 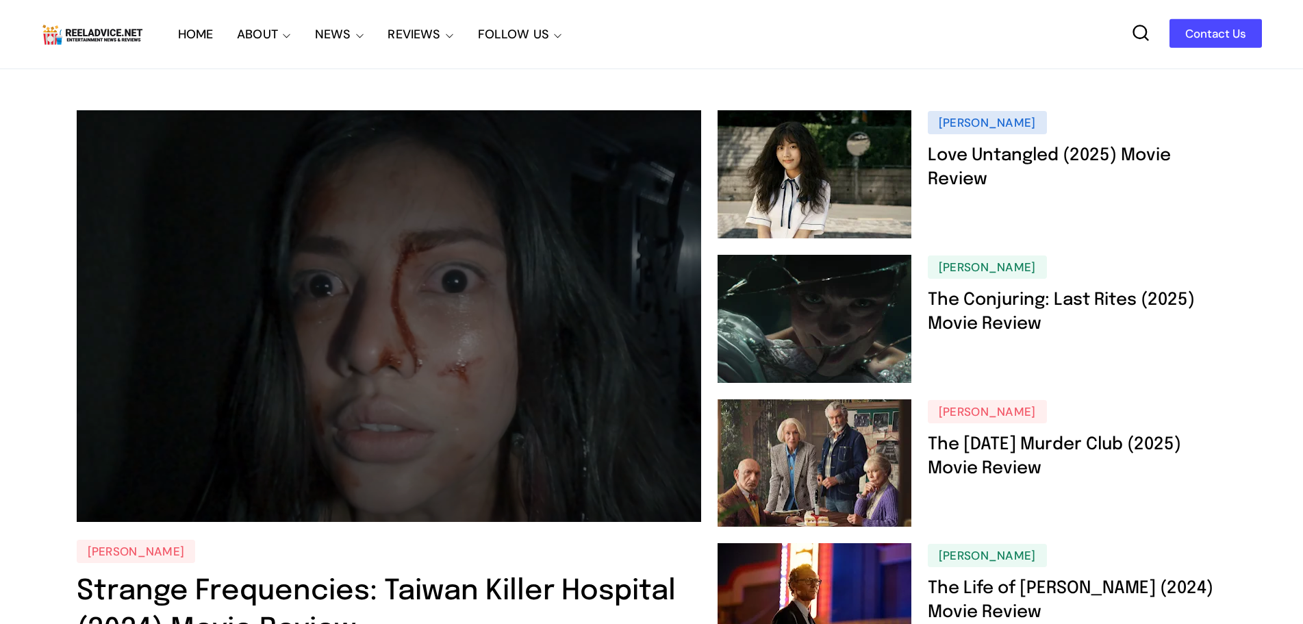 What do you see at coordinates (814, 463) in the screenshot?
I see `img: The Thursday Murder Club (2025) Movie Review` at bounding box center [814, 463].